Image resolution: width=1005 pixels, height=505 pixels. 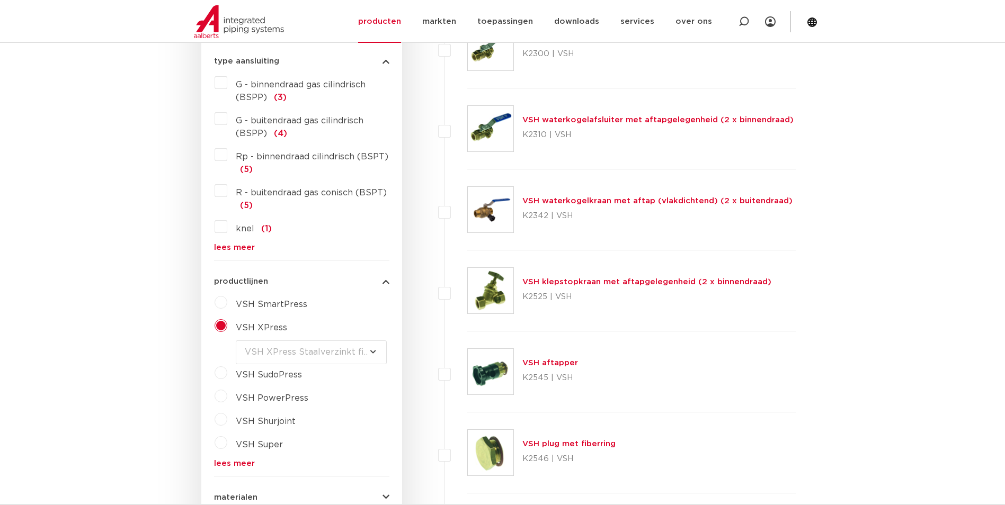 I want to click on span: materialen, so click(x=236, y=497).